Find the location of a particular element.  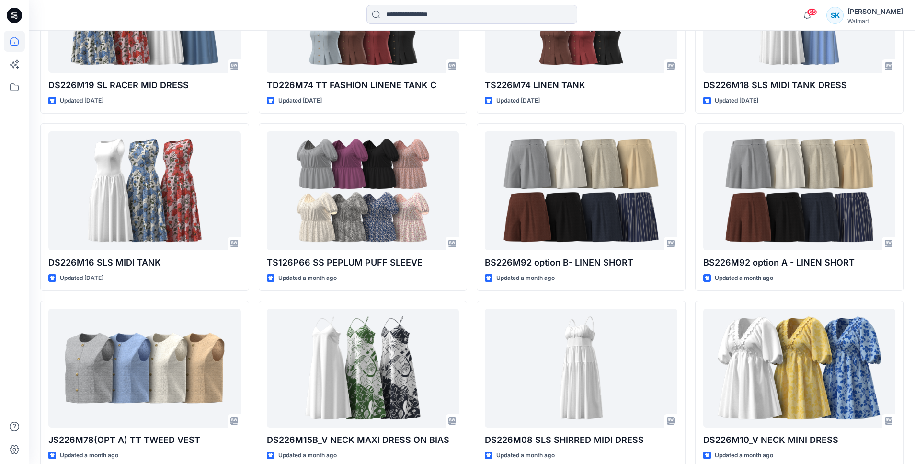

a: DS226M15B_V NECK MAXI DRESS ON BIAS is located at coordinates (363, 367).